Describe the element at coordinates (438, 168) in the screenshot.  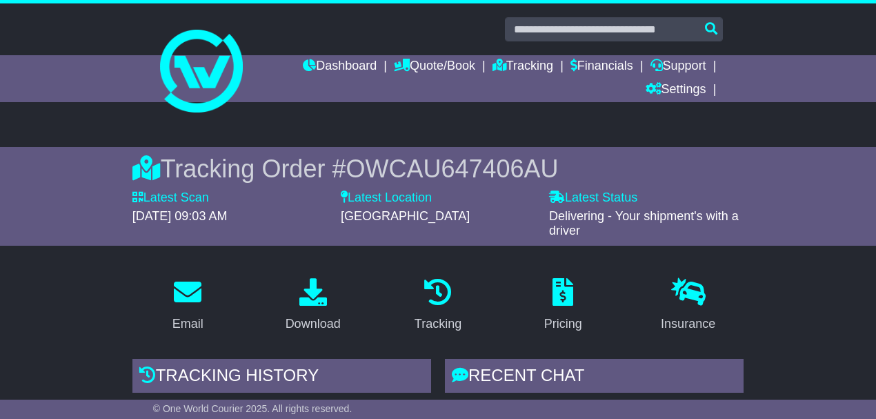
I see `div: Tracking Order #` at that location.